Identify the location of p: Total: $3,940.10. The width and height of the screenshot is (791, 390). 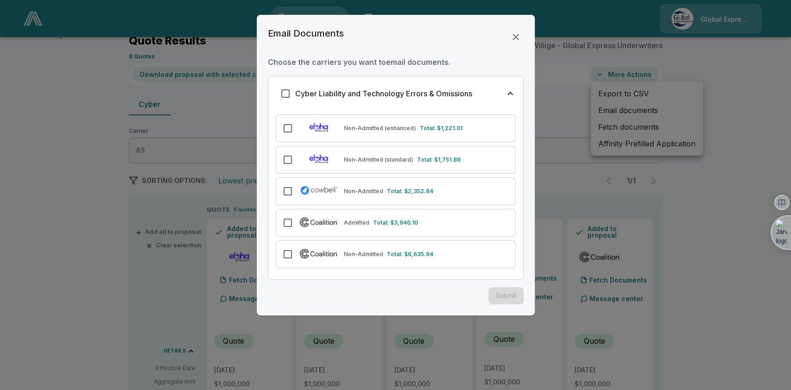
(395, 223).